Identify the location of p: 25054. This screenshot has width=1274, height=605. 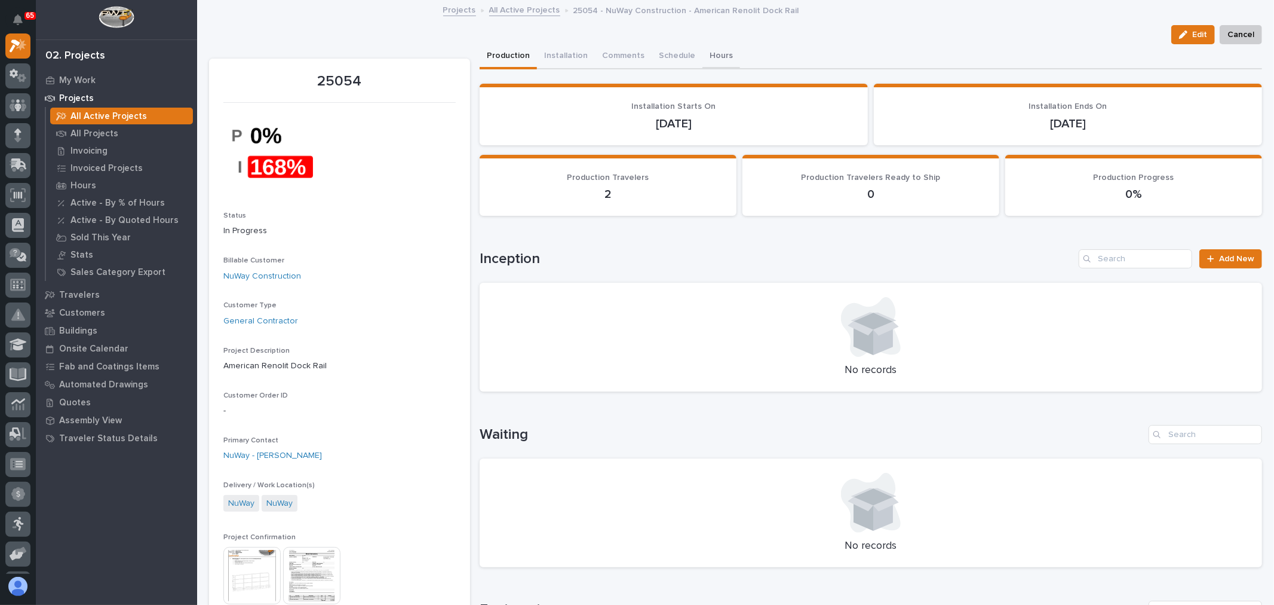
(339, 81).